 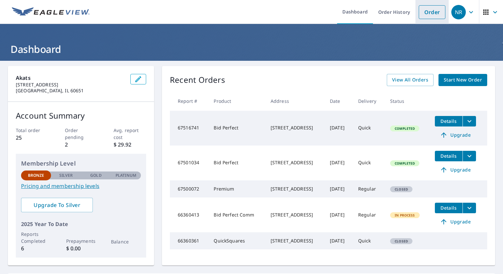 I want to click on p: $ 29.92, so click(x=130, y=145).